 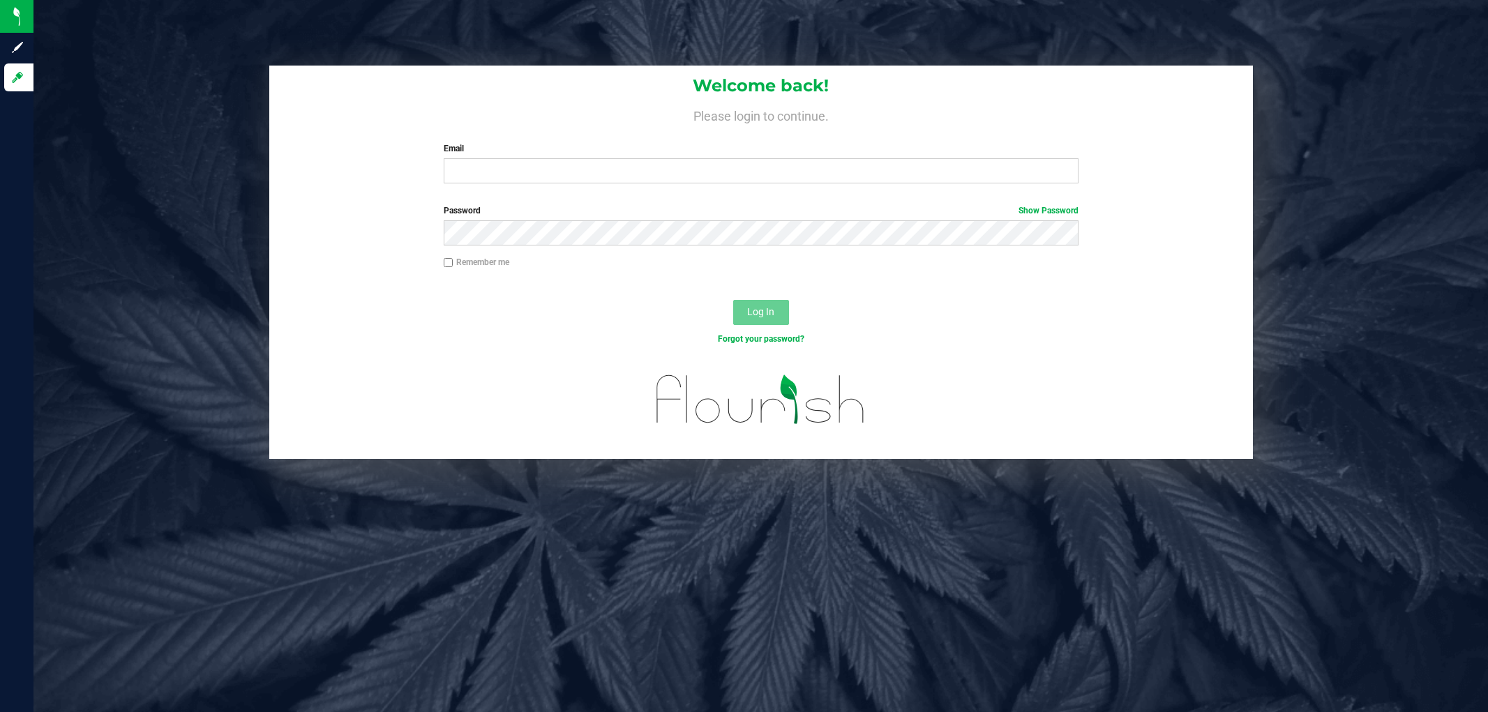 I want to click on button: Log In, so click(x=761, y=312).